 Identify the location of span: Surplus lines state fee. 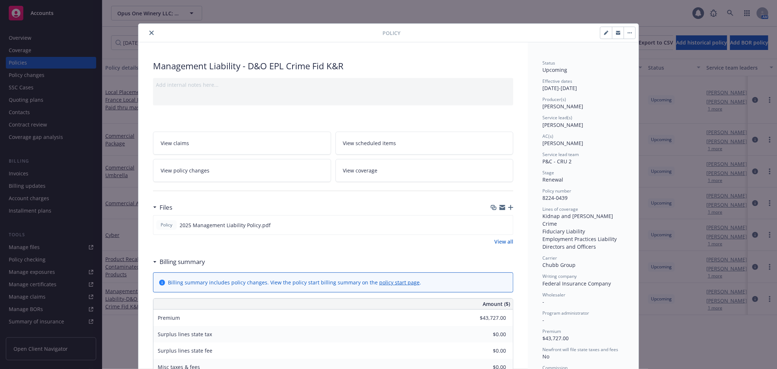
(185, 350).